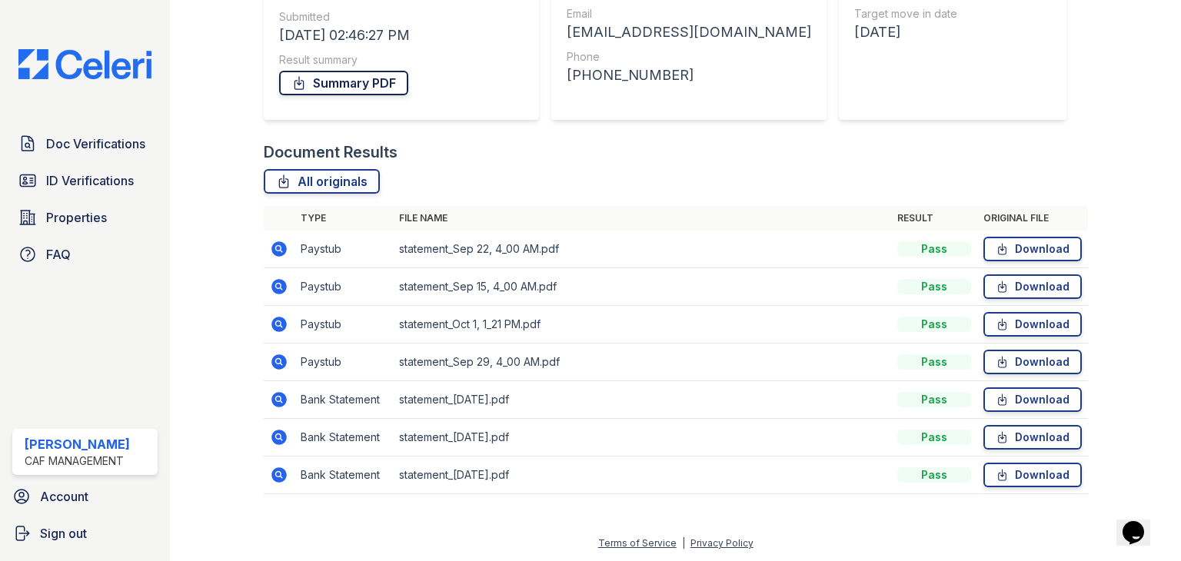 The width and height of the screenshot is (1181, 561). What do you see at coordinates (85, 497) in the screenshot?
I see `a: Account` at bounding box center [85, 497].